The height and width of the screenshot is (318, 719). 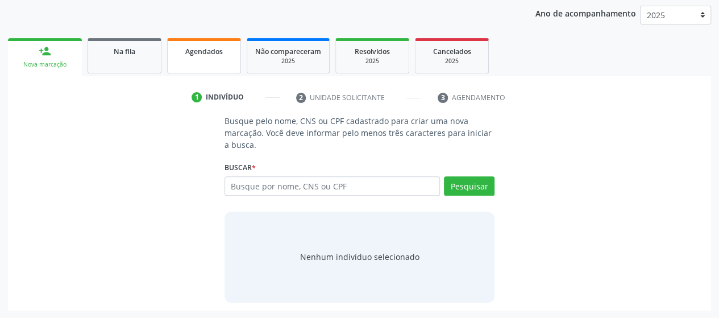 What do you see at coordinates (45, 51) in the screenshot?
I see `div: person_add` at bounding box center [45, 51].